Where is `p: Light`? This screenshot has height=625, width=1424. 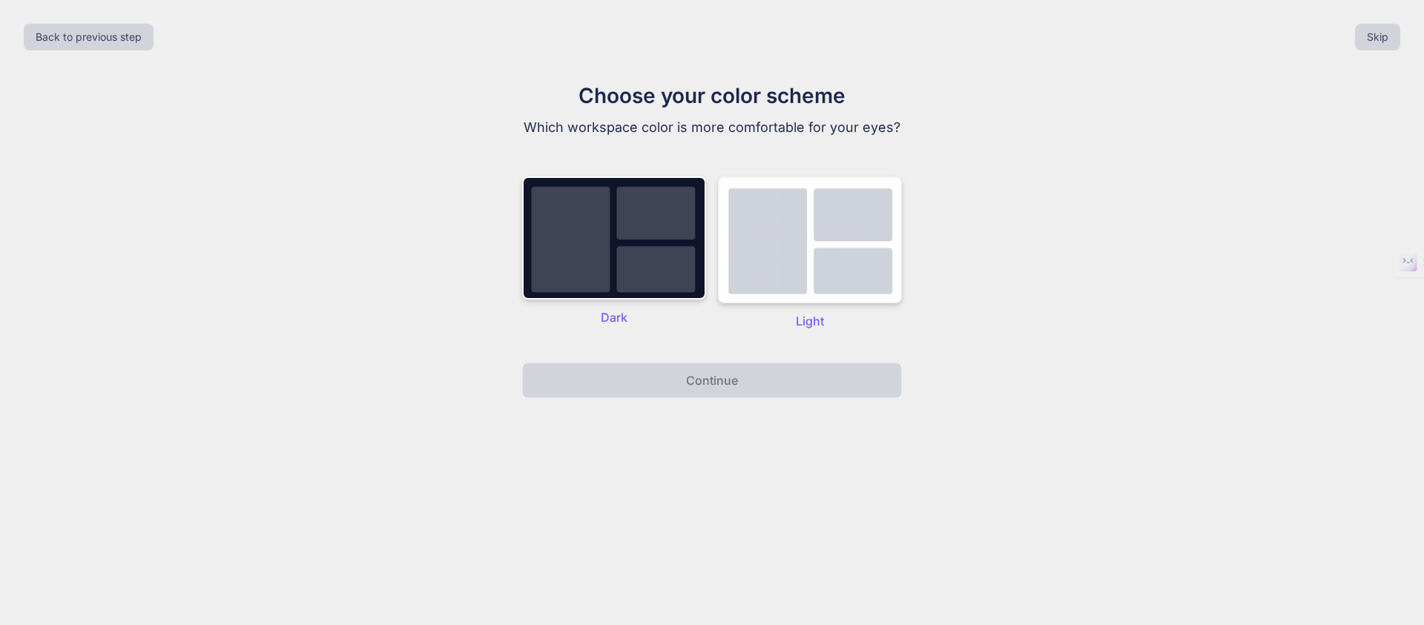
p: Light is located at coordinates (810, 321).